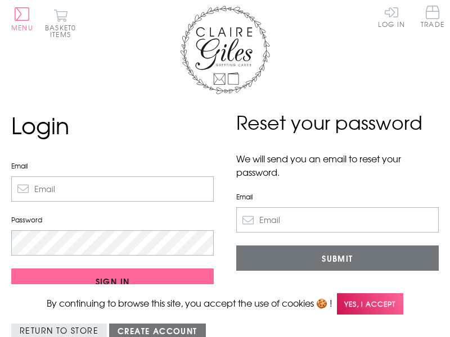  Describe the element at coordinates (433, 17) in the screenshot. I see `a: Trade` at that location.